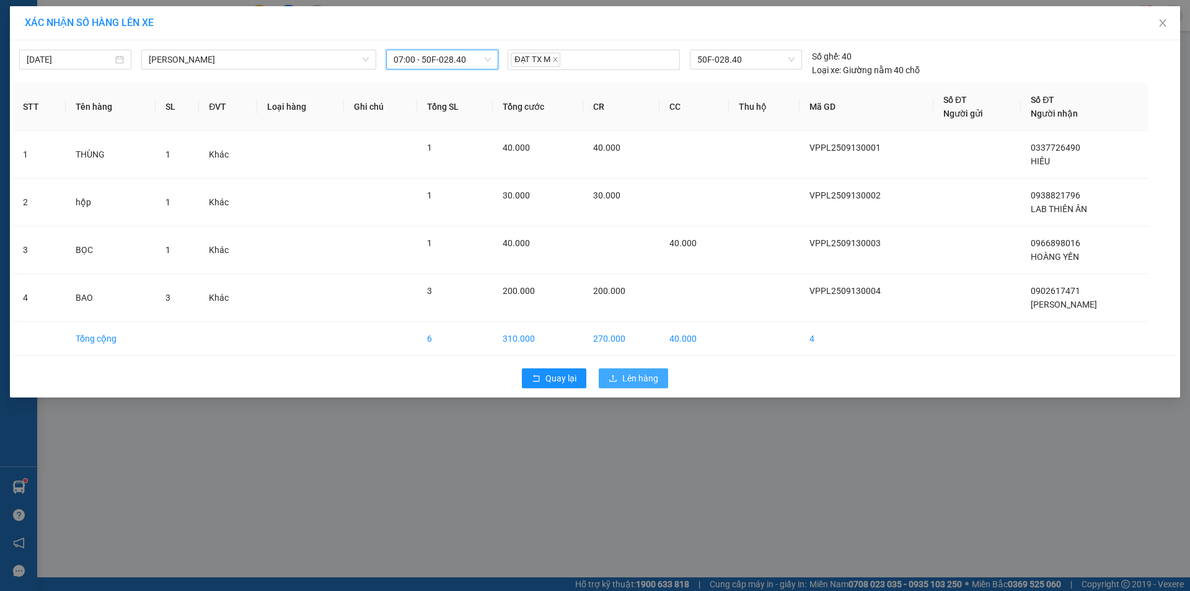 The width and height of the screenshot is (1190, 591). I want to click on td: BỌC, so click(110, 250).